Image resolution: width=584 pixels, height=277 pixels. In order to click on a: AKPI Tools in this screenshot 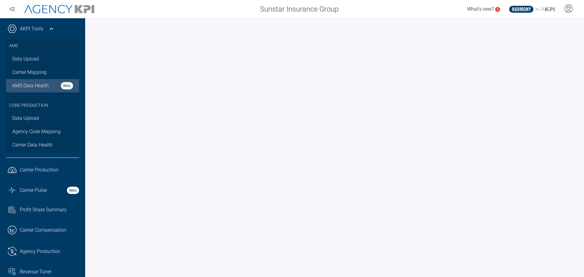, I will do `click(31, 29)`.